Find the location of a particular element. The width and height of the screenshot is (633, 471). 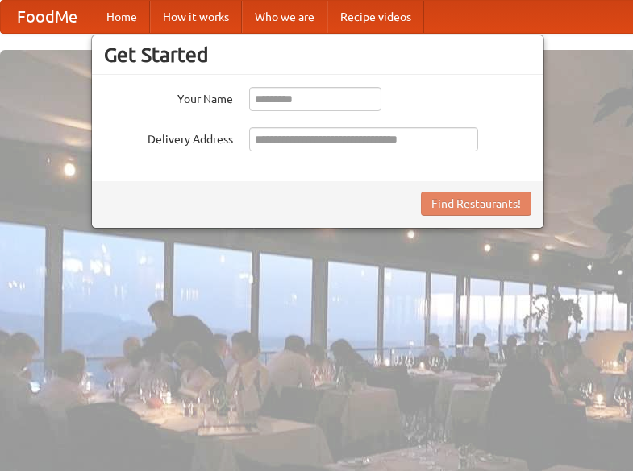

a: How it works is located at coordinates (196, 17).